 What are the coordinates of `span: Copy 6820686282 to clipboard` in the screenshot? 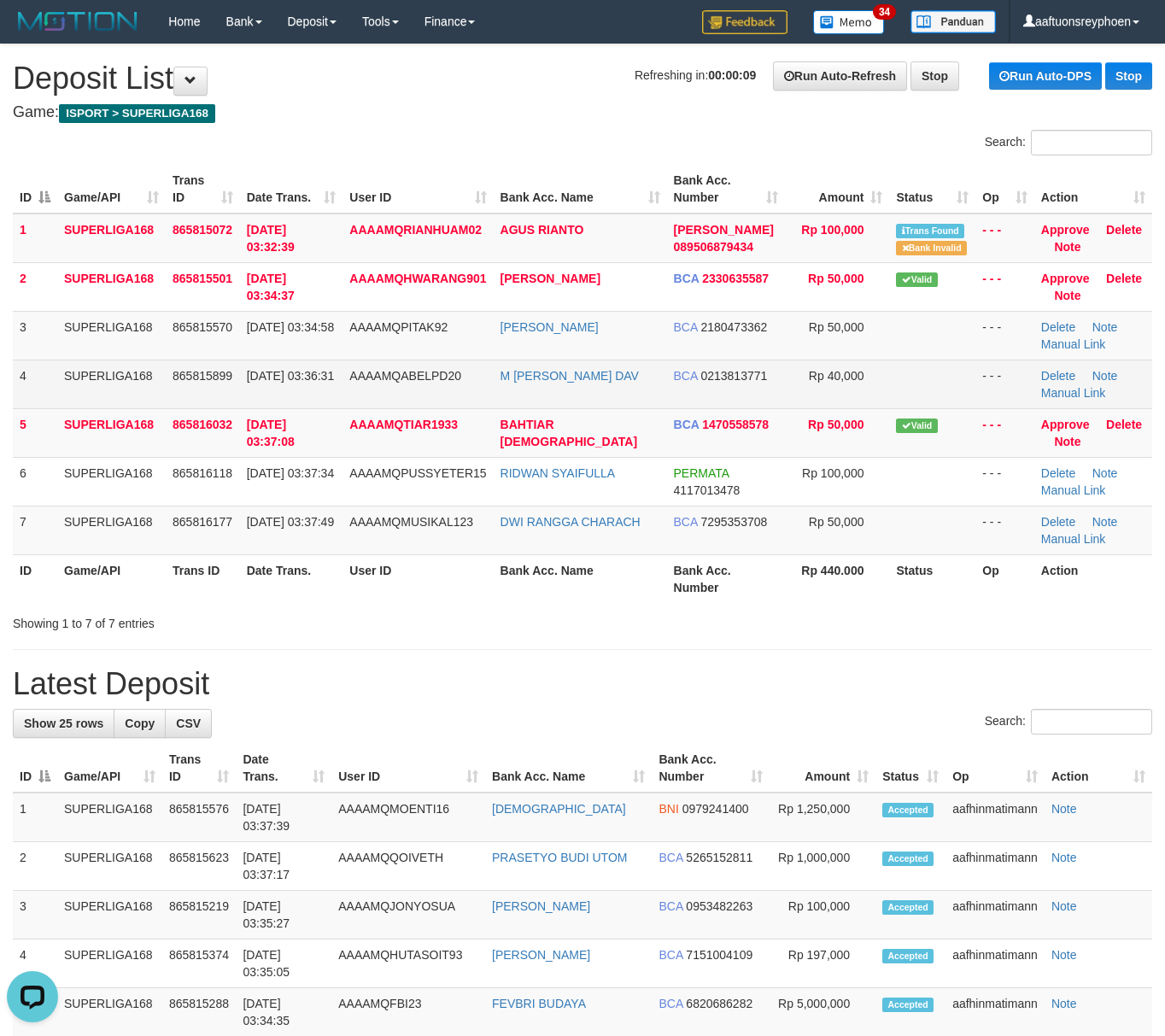 It's located at (719, 1004).